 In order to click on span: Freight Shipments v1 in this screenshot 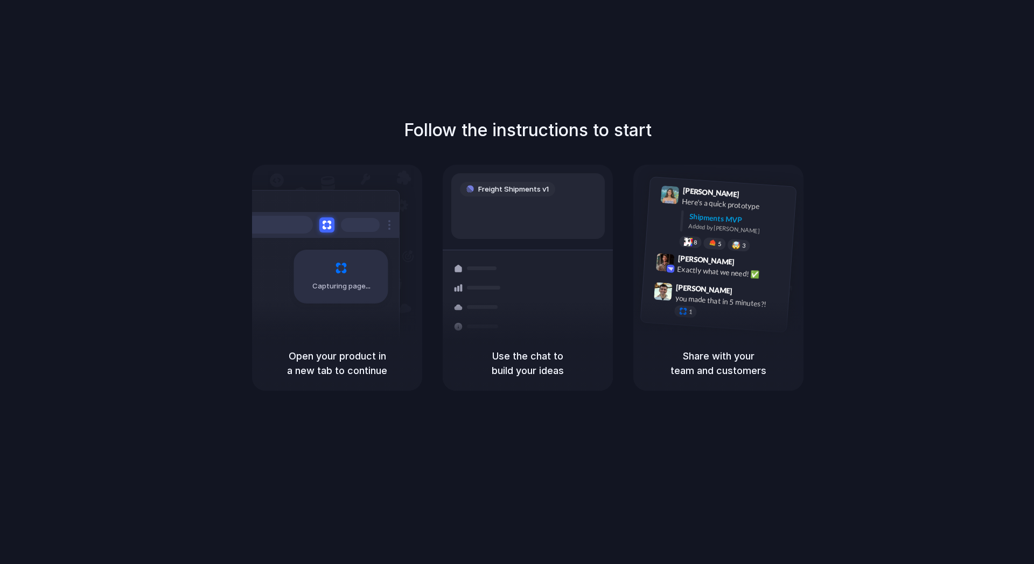, I will do `click(513, 190)`.